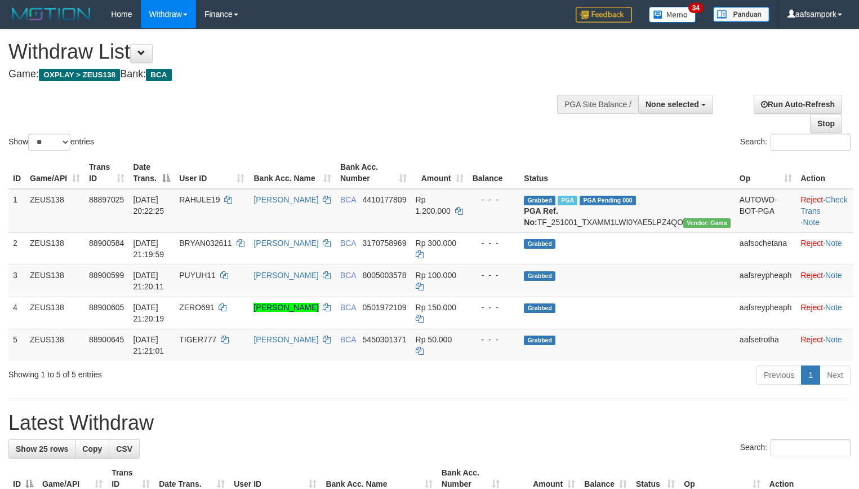 The image size is (859, 489). I want to click on span: TIGER777, so click(198, 339).